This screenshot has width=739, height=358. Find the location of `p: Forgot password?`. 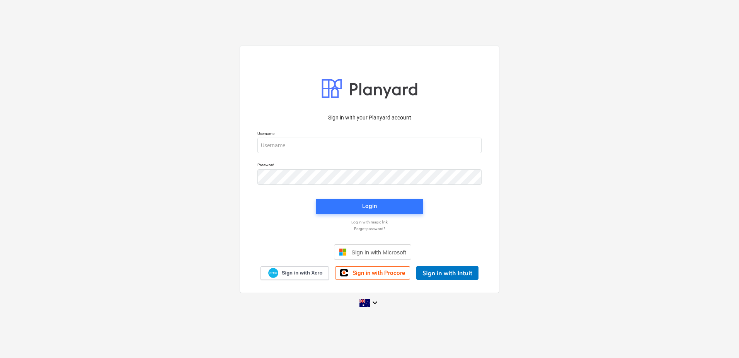

p: Forgot password? is located at coordinates (369, 228).